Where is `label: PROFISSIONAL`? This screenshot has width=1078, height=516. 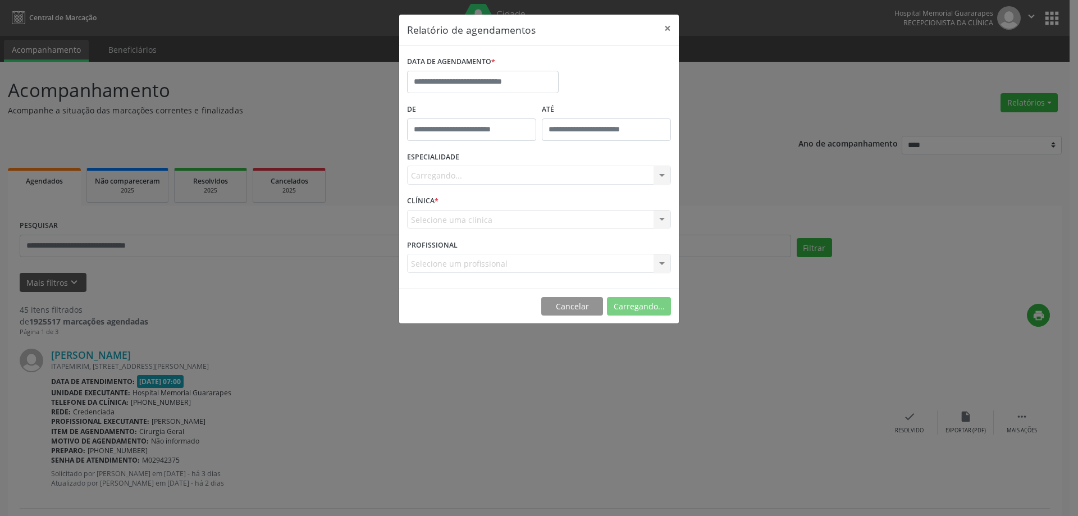 label: PROFISSIONAL is located at coordinates (432, 245).